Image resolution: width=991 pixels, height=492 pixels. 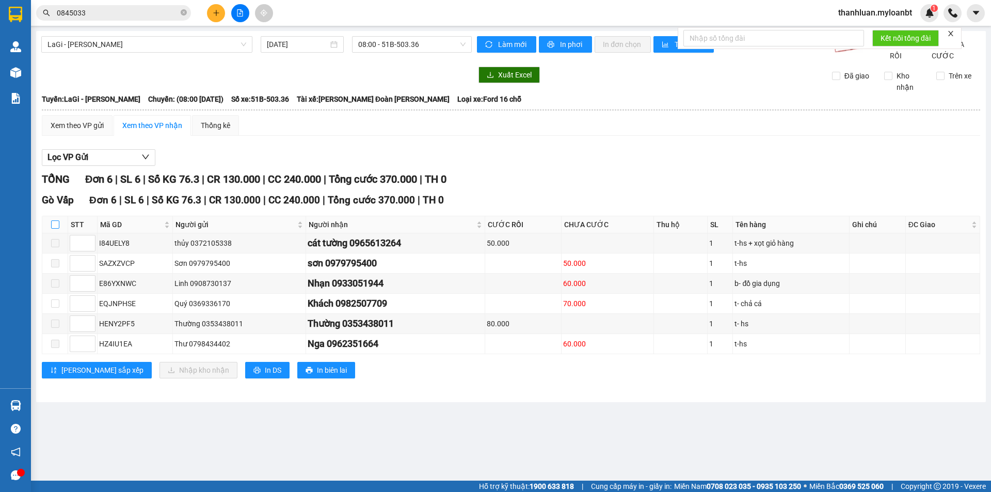 I want to click on strong: 0708 023 035 - 0935 103 250, so click(x=753, y=486).